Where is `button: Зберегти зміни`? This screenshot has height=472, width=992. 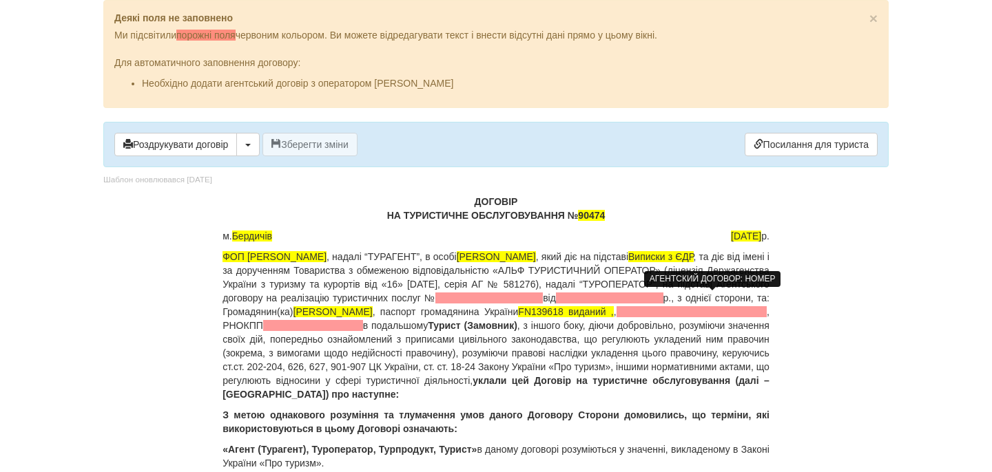
button: Зберегти зміни is located at coordinates (310, 145).